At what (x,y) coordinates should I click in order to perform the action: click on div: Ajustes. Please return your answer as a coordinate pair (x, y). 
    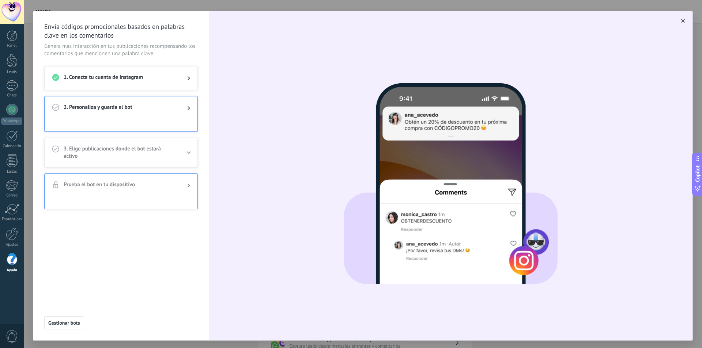
    Looking at the image, I should click on (12, 245).